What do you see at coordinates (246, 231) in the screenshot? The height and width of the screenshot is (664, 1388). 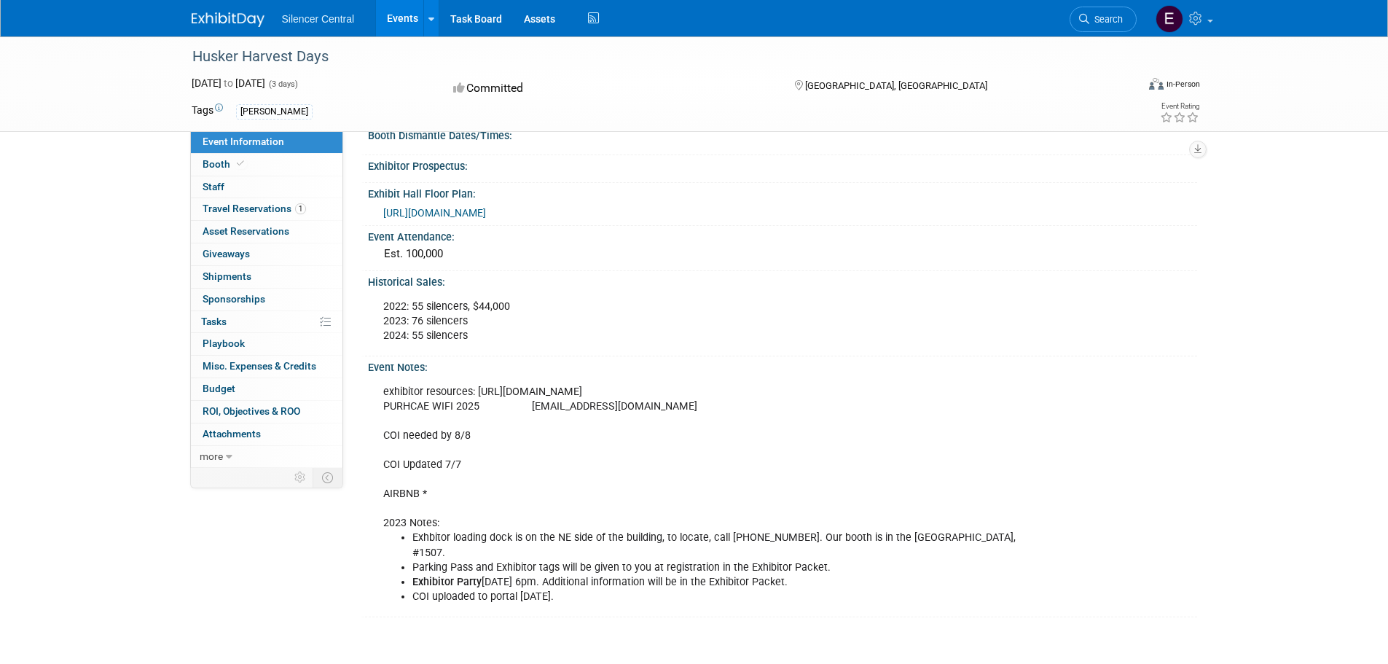 I see `span: Asset Reservations` at bounding box center [246, 231].